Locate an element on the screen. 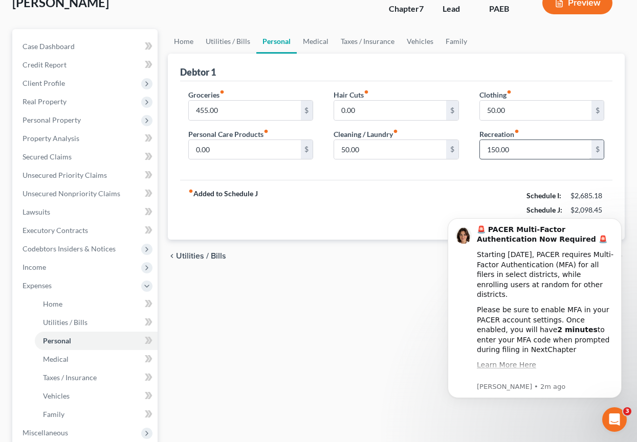  label: Hair Cuts is located at coordinates (351, 95).